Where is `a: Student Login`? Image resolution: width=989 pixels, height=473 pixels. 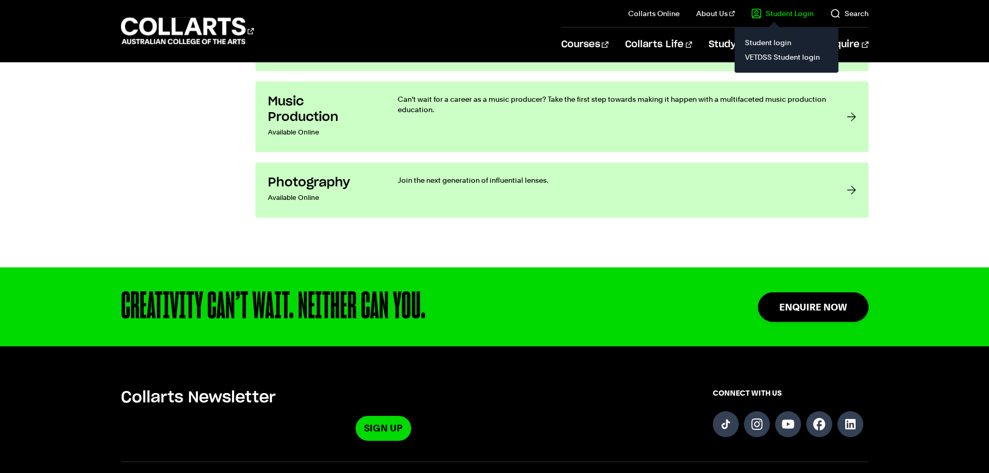
a: Student Login is located at coordinates (783, 14).